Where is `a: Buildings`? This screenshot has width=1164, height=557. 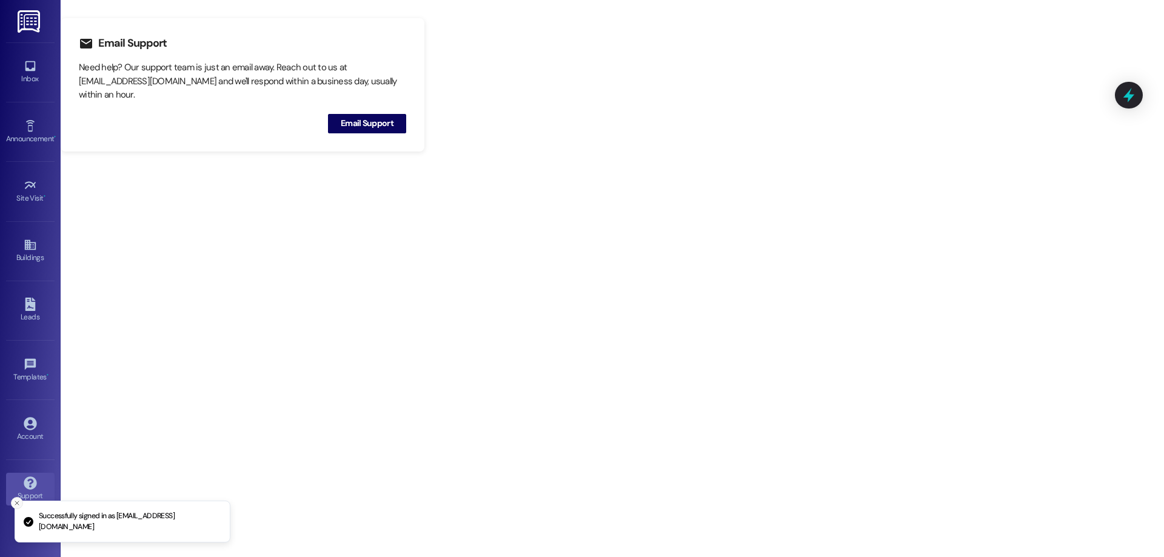
a: Buildings is located at coordinates (30, 251).